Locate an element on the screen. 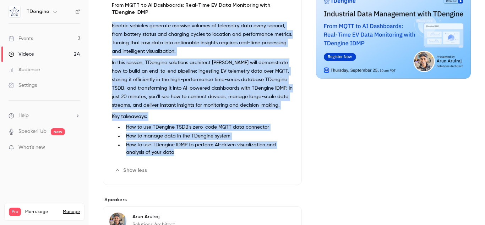 This screenshot has height=225, width=485. li: help-dropdown-opener is located at coordinates (44, 116).